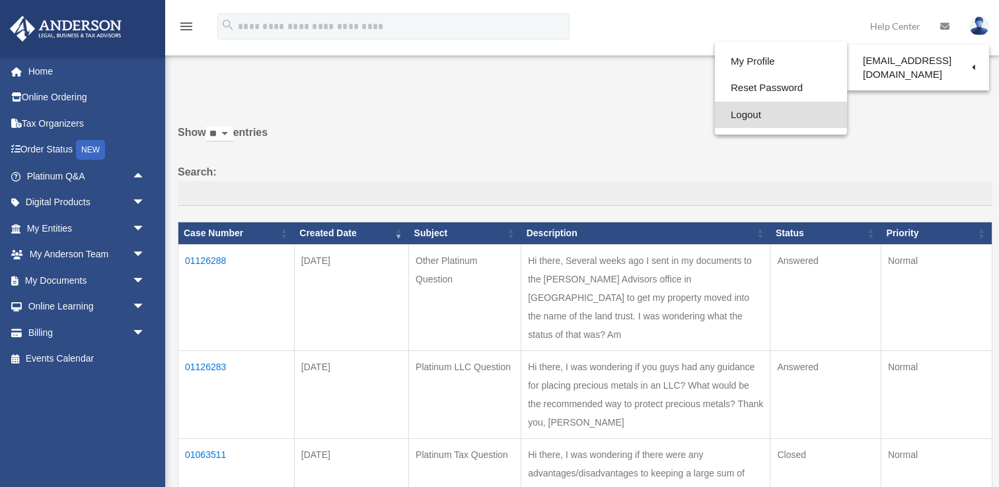 This screenshot has width=999, height=487. What do you see at coordinates (87, 203) in the screenshot?
I see `a: Digital Productsarrow_drop_down` at bounding box center [87, 203].